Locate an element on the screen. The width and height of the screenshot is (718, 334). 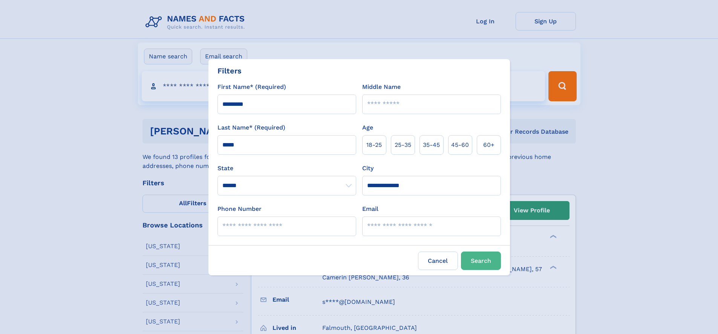
label: City is located at coordinates (368, 168).